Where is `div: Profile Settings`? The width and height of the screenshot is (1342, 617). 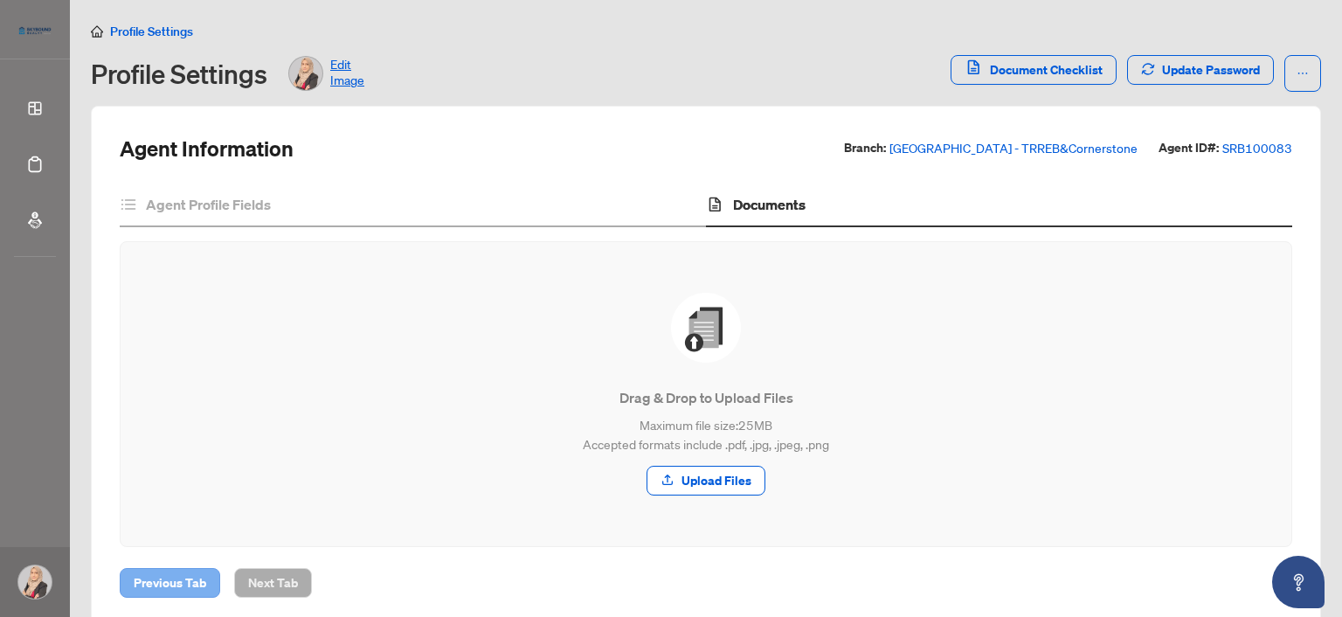
div: Profile Settings is located at coordinates (227, 73).